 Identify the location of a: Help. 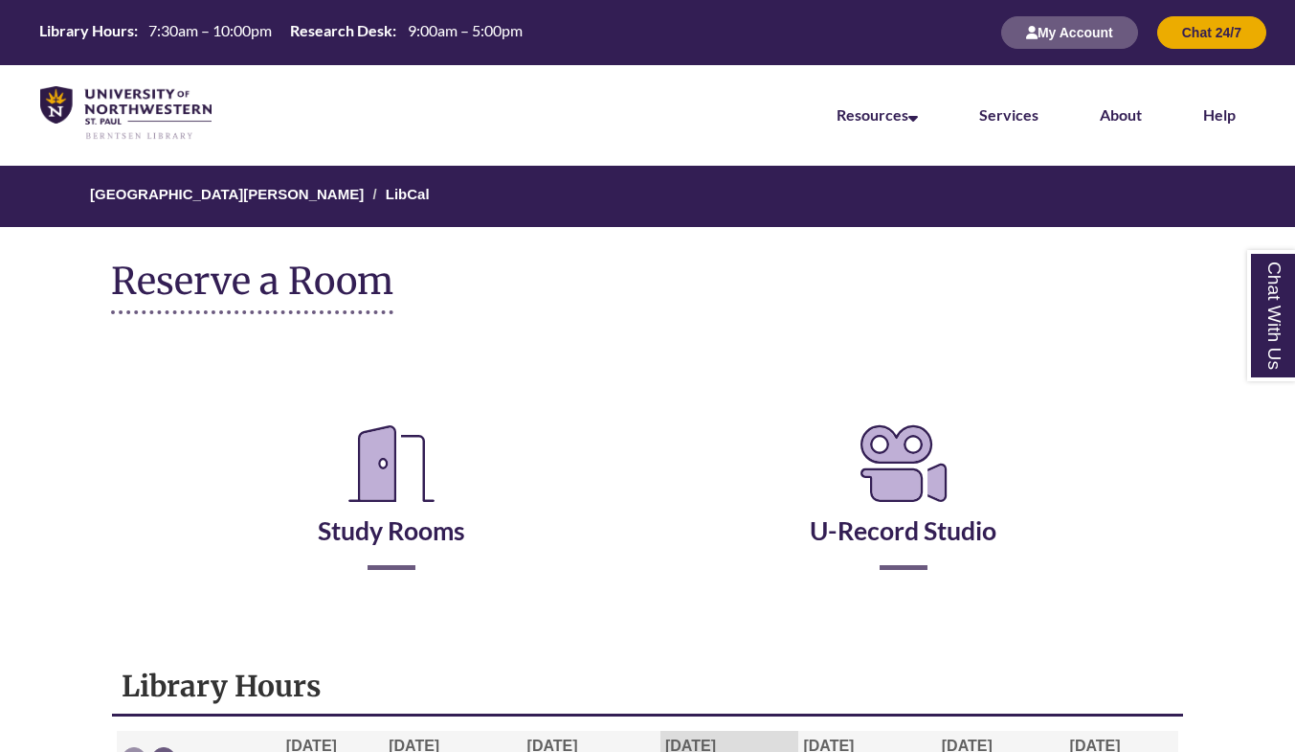
(1220, 114).